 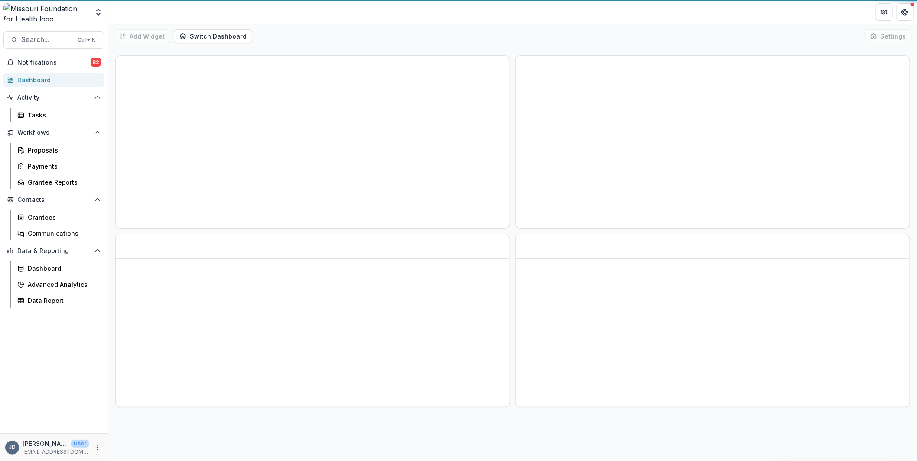 I want to click on button: More, so click(x=98, y=448).